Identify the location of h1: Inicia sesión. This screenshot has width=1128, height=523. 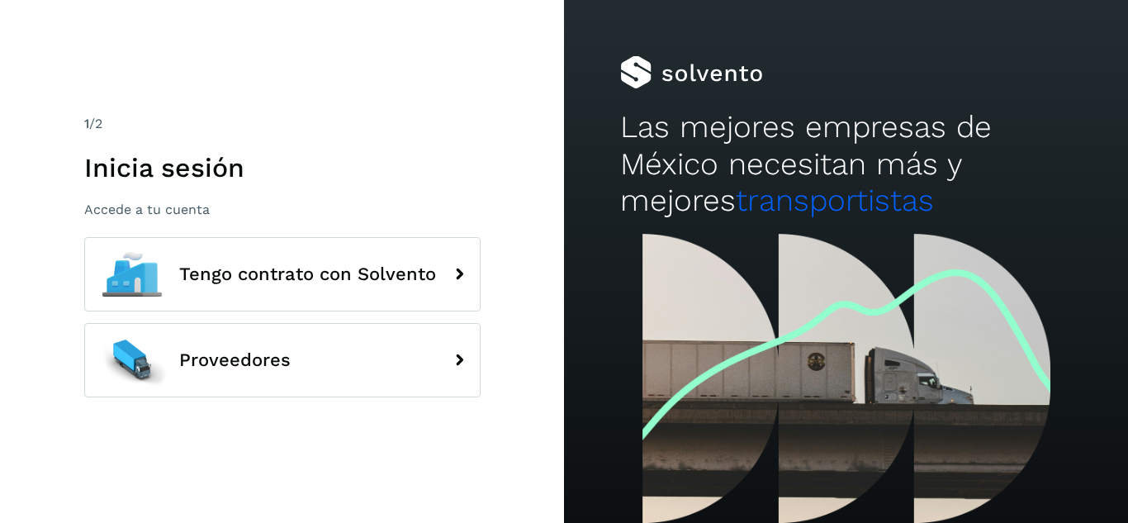
(282, 168).